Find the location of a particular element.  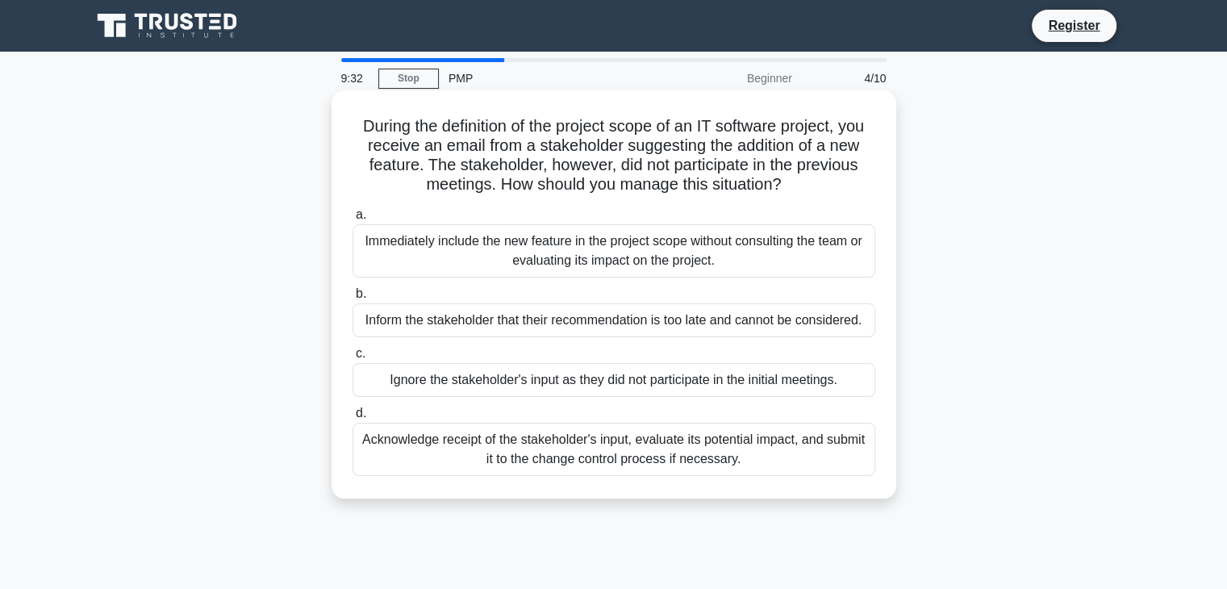

span: d. is located at coordinates (361, 412).